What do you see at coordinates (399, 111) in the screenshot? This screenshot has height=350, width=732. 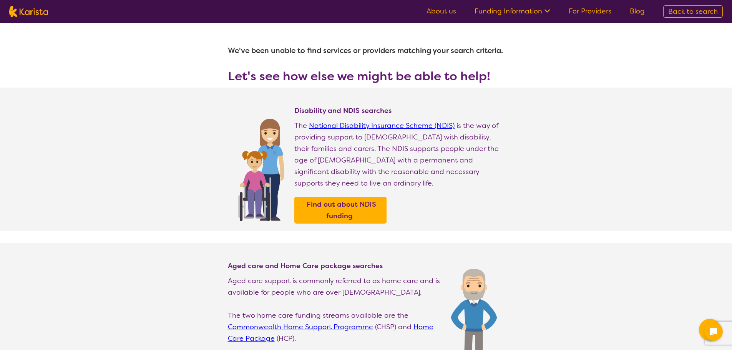 I see `h4: Disability and NDIS searches` at bounding box center [399, 111].